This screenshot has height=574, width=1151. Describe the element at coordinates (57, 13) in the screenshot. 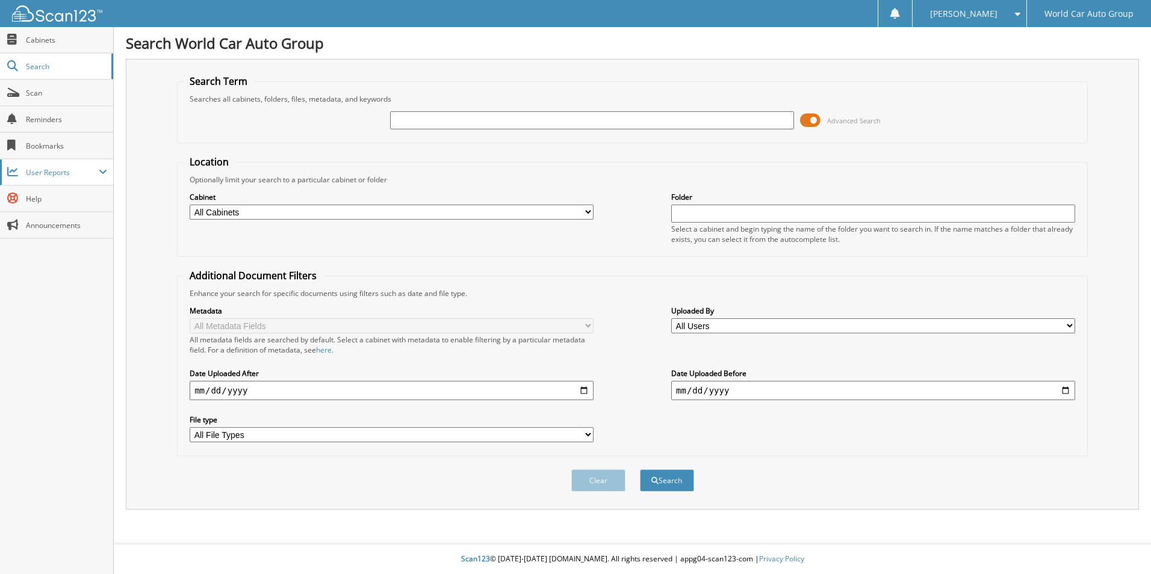

I see `img: scan123-logo-white.svg` at that location.